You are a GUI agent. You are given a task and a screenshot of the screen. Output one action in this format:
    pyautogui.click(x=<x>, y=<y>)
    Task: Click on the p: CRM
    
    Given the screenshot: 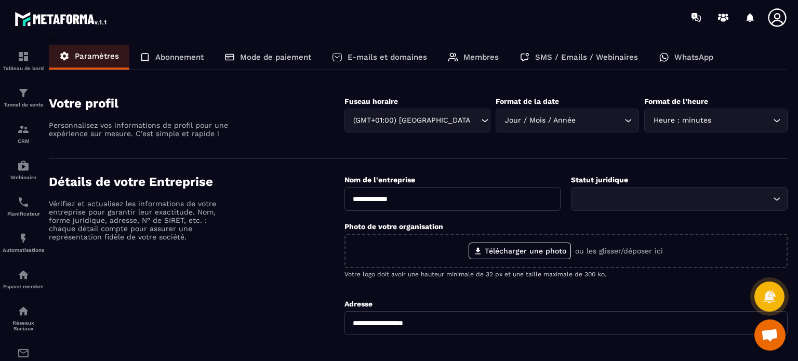 What is the action you would take?
    pyautogui.click(x=23, y=141)
    